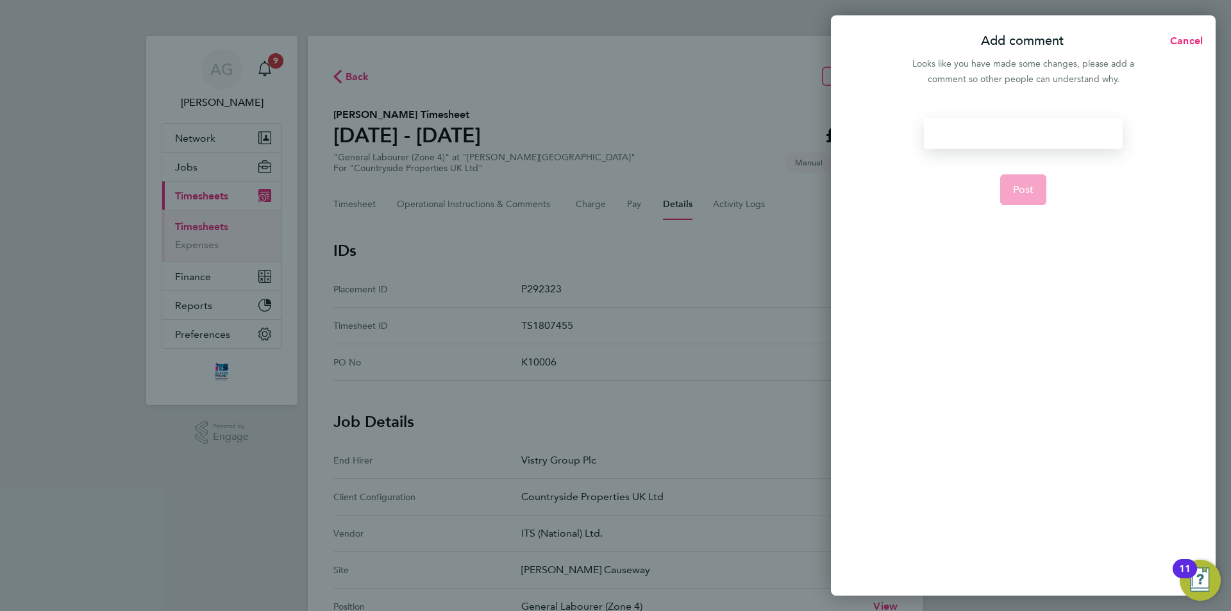 This screenshot has height=611, width=1231. Describe the element at coordinates (1185, 577) in the screenshot. I see `div: 11` at that location.